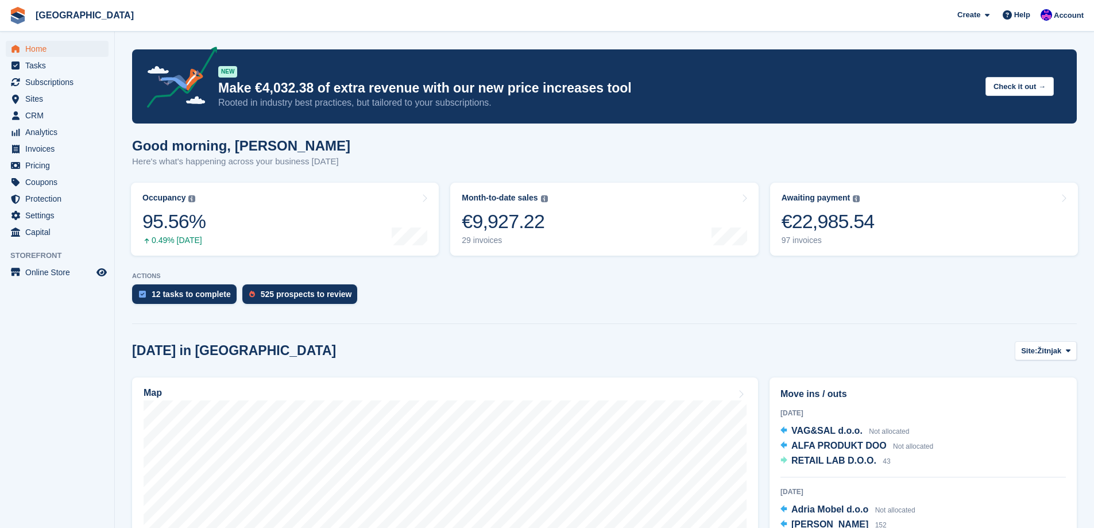 This screenshot has width=1094, height=528. What do you see at coordinates (60, 215) in the screenshot?
I see `span: Settings` at bounding box center [60, 215].